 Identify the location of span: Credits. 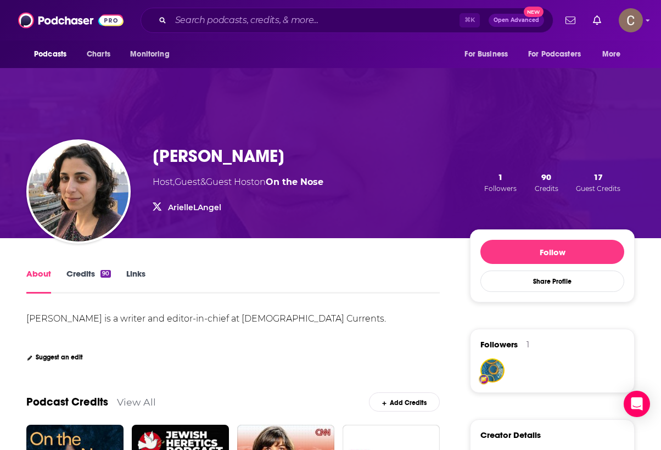
(546, 188).